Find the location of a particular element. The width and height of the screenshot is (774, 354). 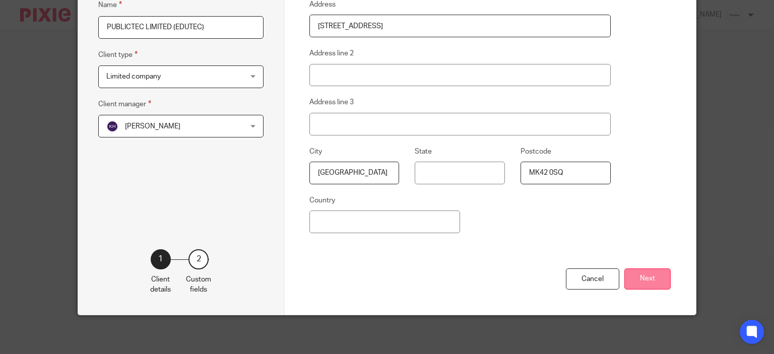

label: Address line 3 is located at coordinates (332, 102).